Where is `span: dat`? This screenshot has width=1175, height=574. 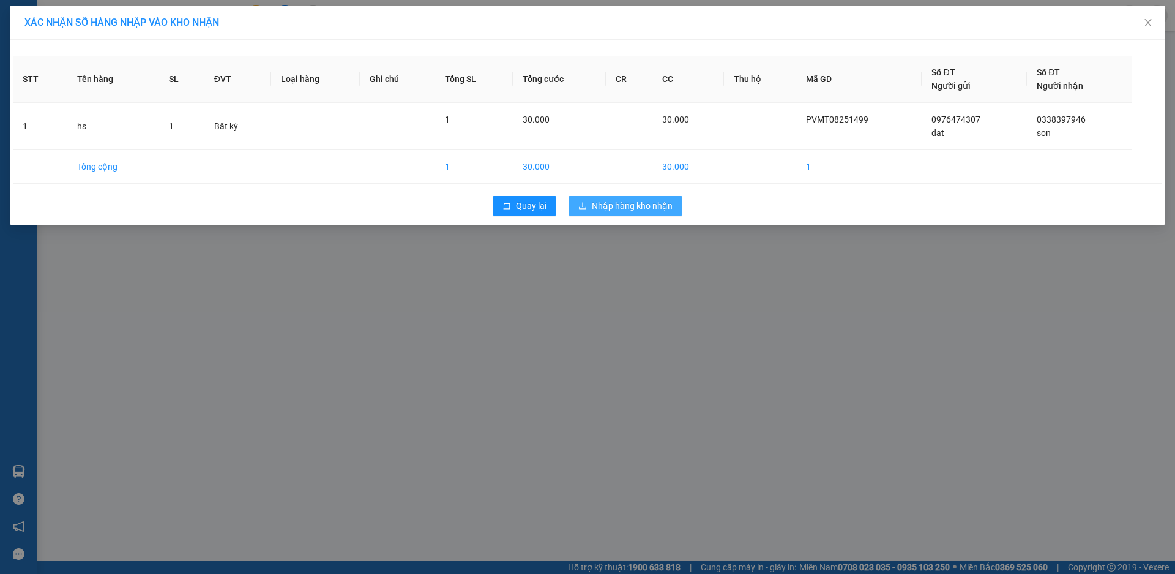 span: dat is located at coordinates (938, 133).